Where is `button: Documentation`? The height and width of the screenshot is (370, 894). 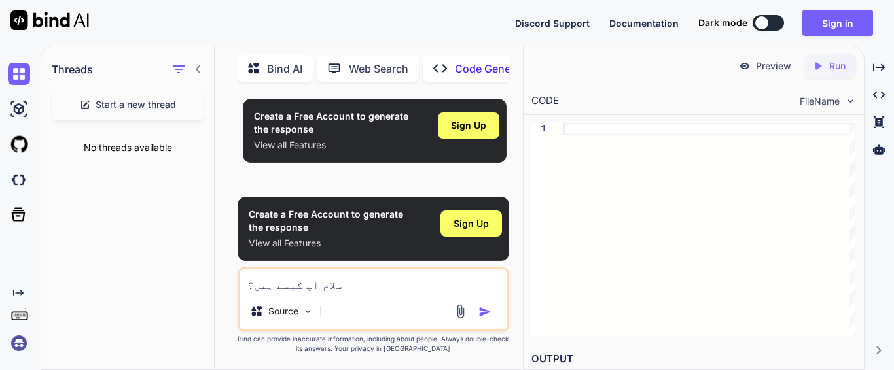 button: Documentation is located at coordinates (644, 23).